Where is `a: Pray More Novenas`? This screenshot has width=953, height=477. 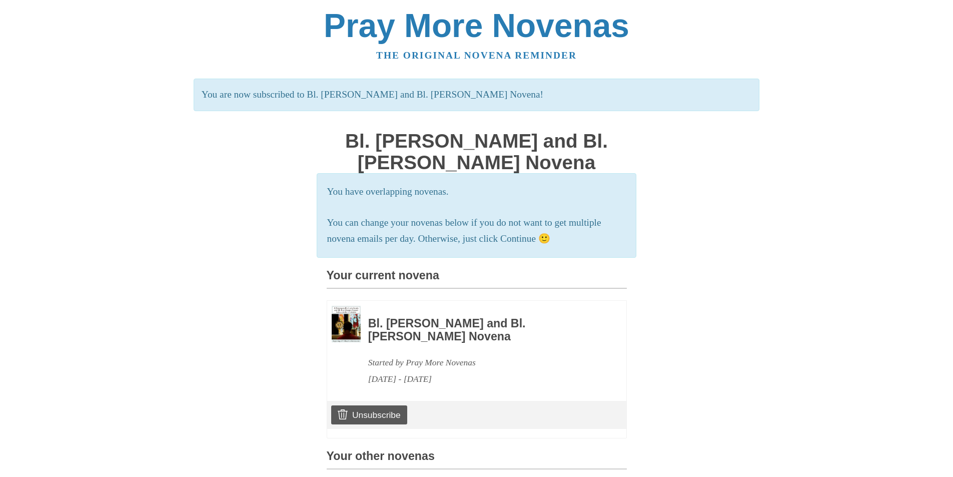 a: Pray More Novenas is located at coordinates (476, 26).